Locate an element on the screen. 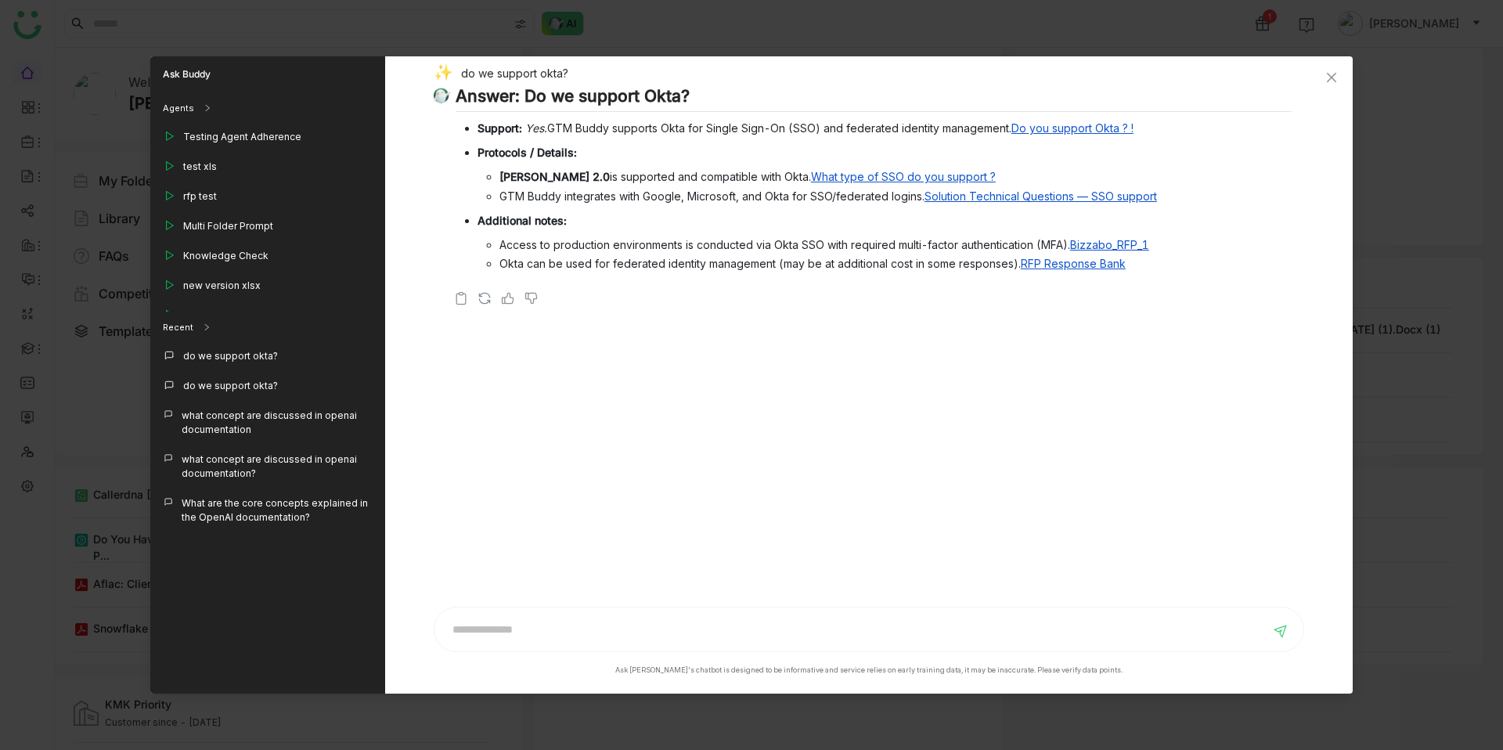 The image size is (1503, 750). div: Testing Agent Adherence is located at coordinates (242, 137).